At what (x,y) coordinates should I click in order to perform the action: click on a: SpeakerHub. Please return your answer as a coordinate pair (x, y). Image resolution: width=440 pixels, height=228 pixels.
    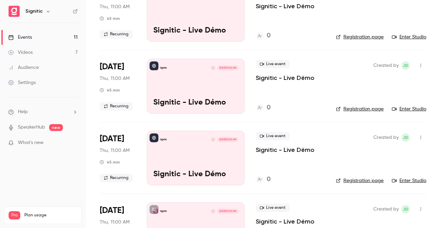
    Looking at the image, I should click on (31, 127).